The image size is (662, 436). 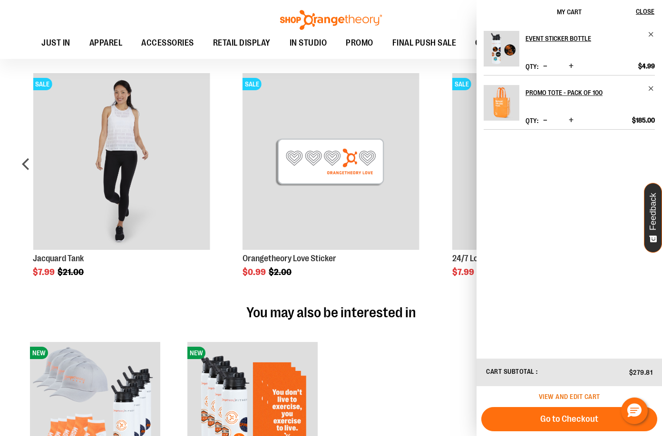 What do you see at coordinates (496, 43) in the screenshot?
I see `a: OTF BY YOU` at bounding box center [496, 43].